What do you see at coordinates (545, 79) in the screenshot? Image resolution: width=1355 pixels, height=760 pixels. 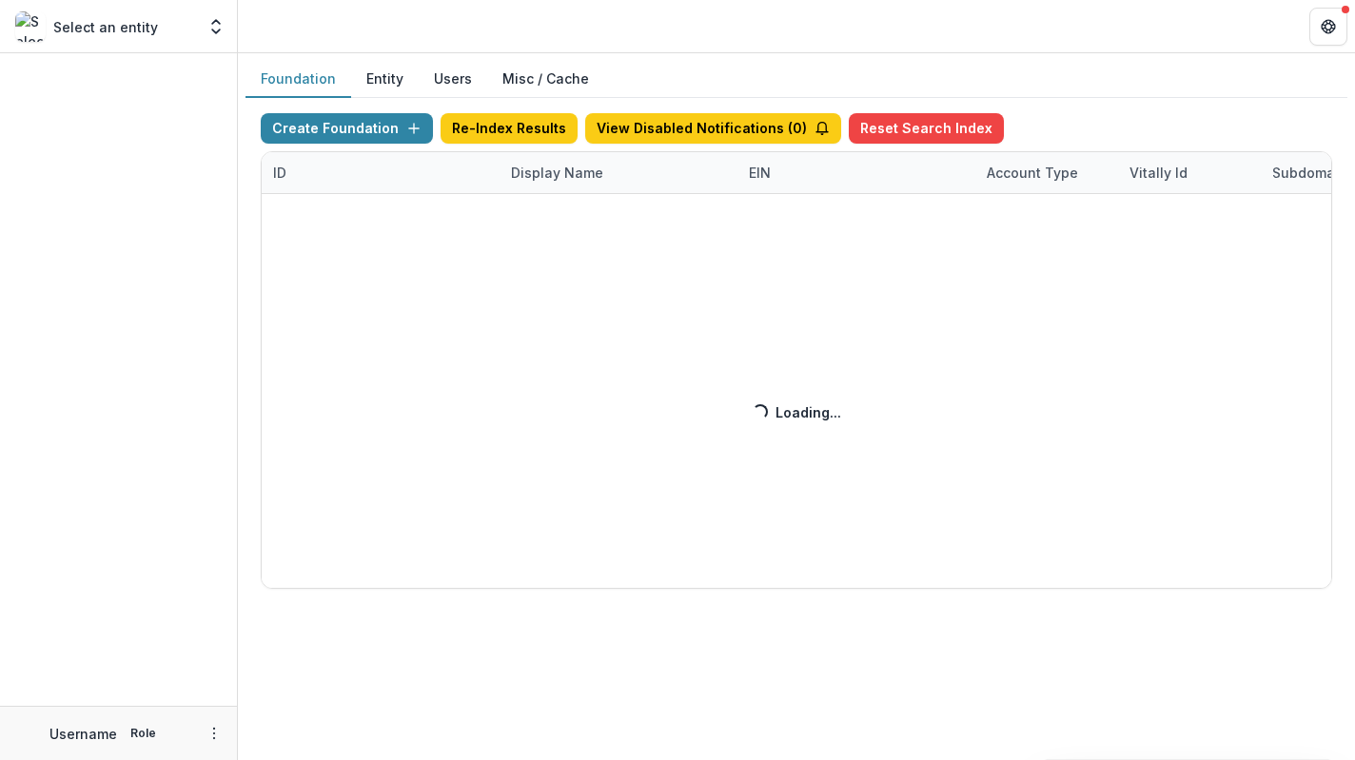 I see `button: Misc / Cache` at bounding box center [545, 79].